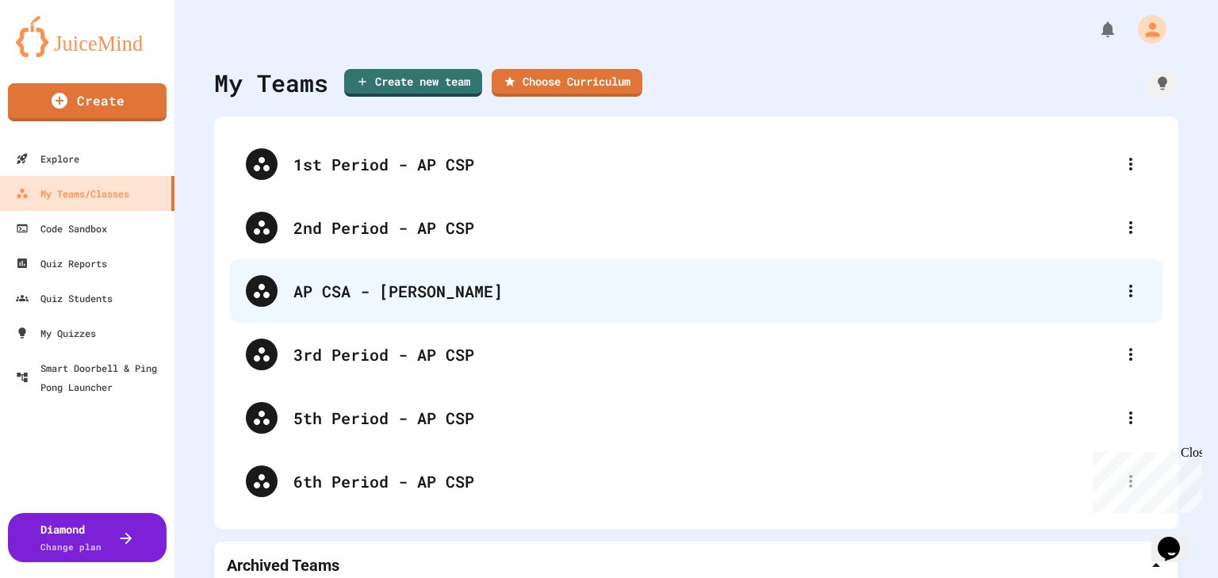 The height and width of the screenshot is (578, 1218). Describe the element at coordinates (87, 538) in the screenshot. I see `button: DiamondChange plan` at that location.